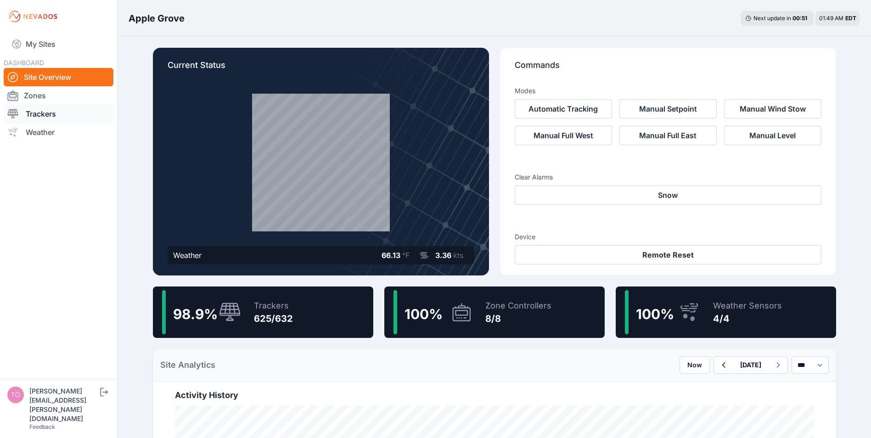 The width and height of the screenshot is (871, 438). I want to click on nav: Breadcrumb, so click(157, 18).